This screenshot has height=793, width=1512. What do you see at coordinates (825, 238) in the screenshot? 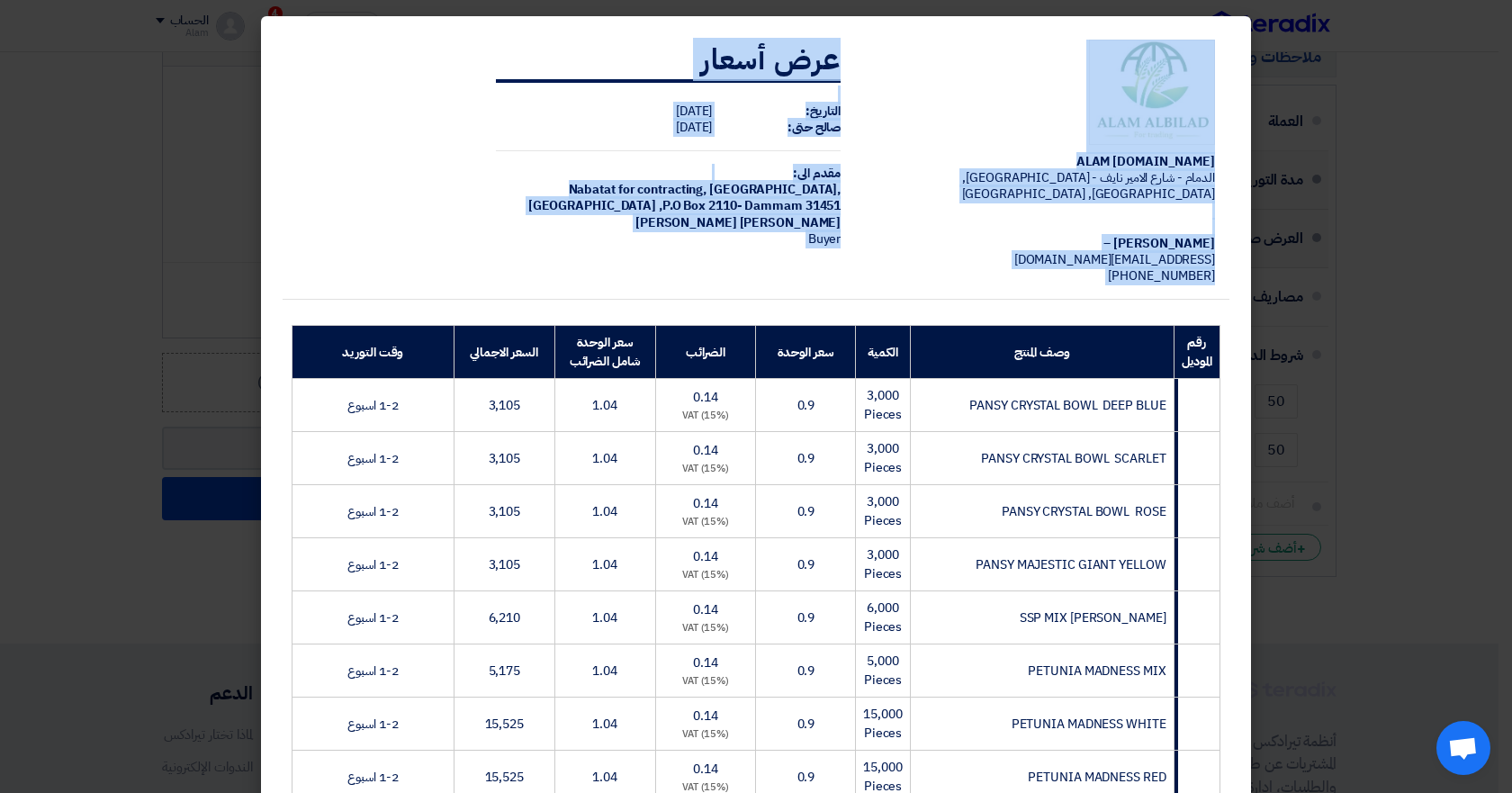
I see `span: Buyer` at bounding box center [825, 238].